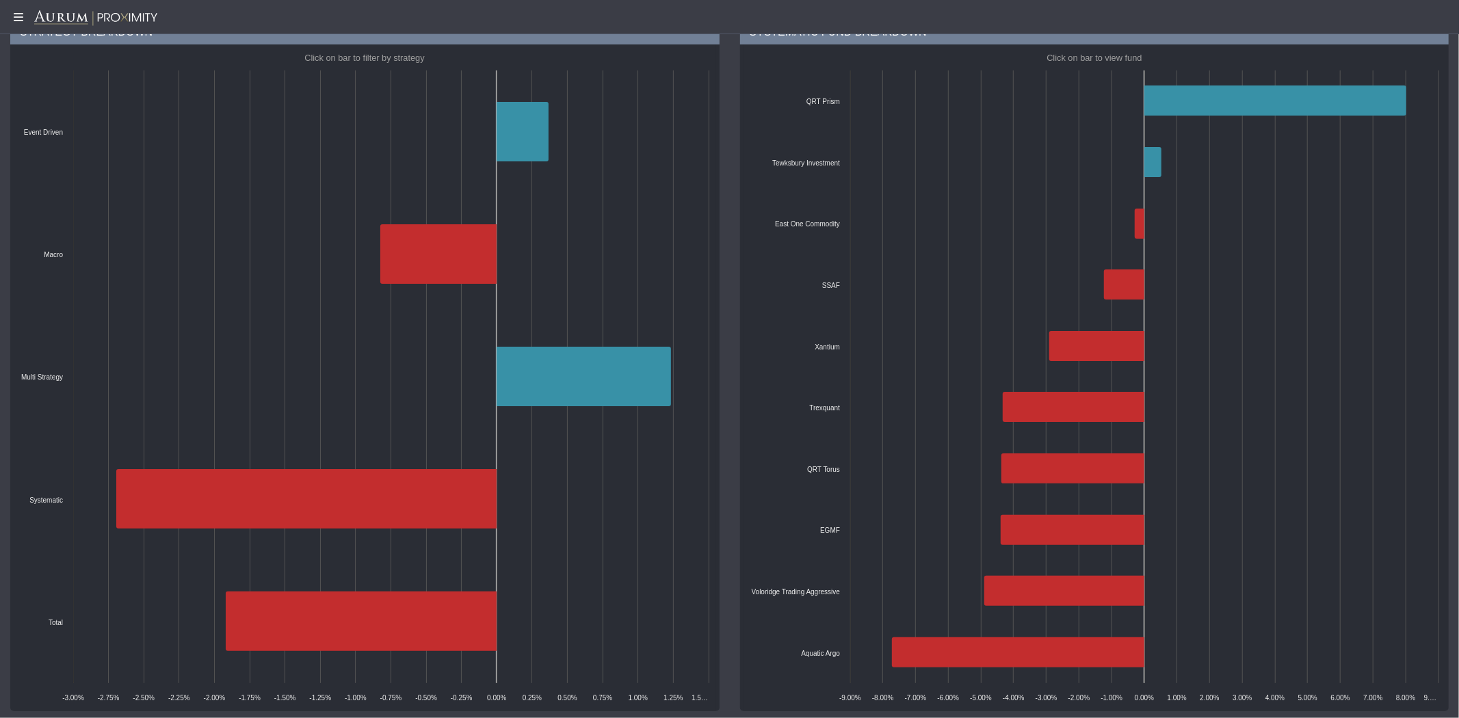 The width and height of the screenshot is (1459, 718). Describe the element at coordinates (285, 698) in the screenshot. I see `text: -1.50%` at that location.